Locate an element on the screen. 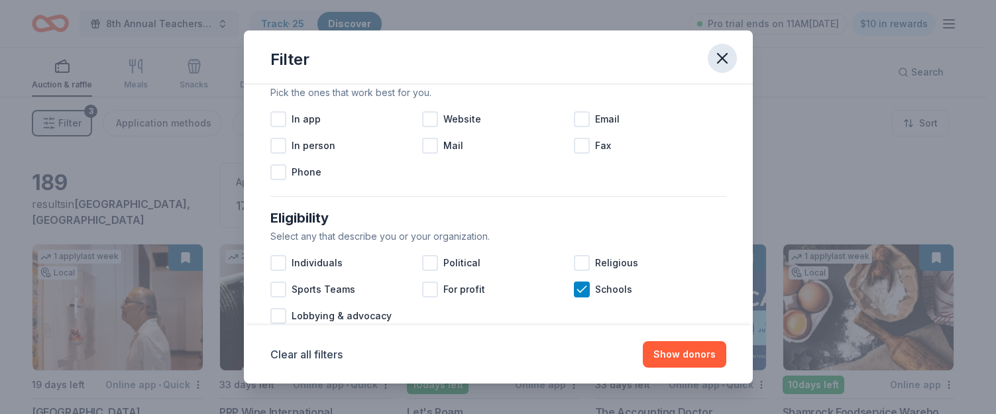 This screenshot has height=414, width=996. div: Select any that describe you or your organization. is located at coordinates (498, 237).